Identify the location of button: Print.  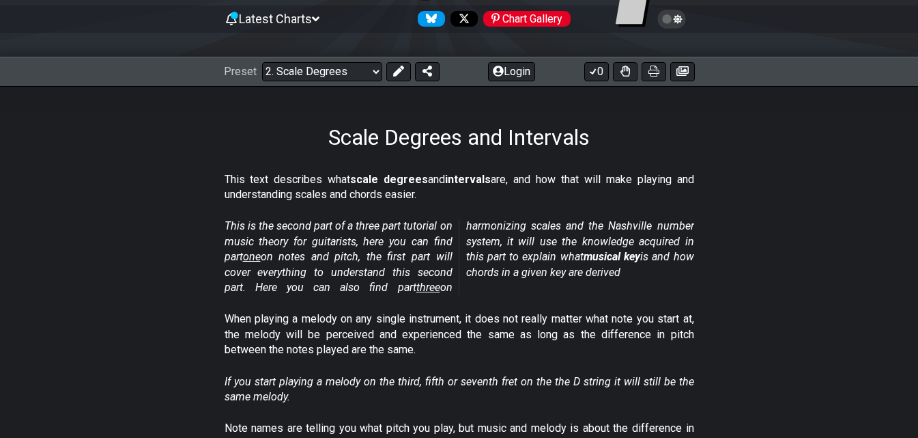
(654, 72).